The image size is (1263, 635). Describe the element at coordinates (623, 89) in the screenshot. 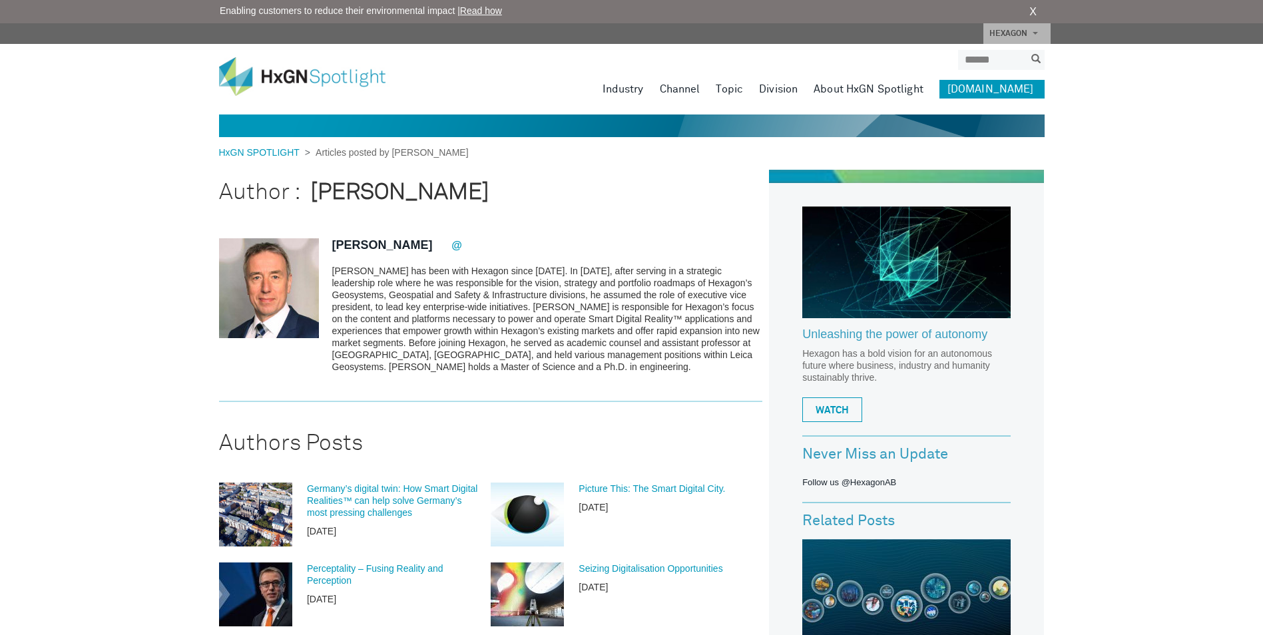

I see `a: Industry` at that location.